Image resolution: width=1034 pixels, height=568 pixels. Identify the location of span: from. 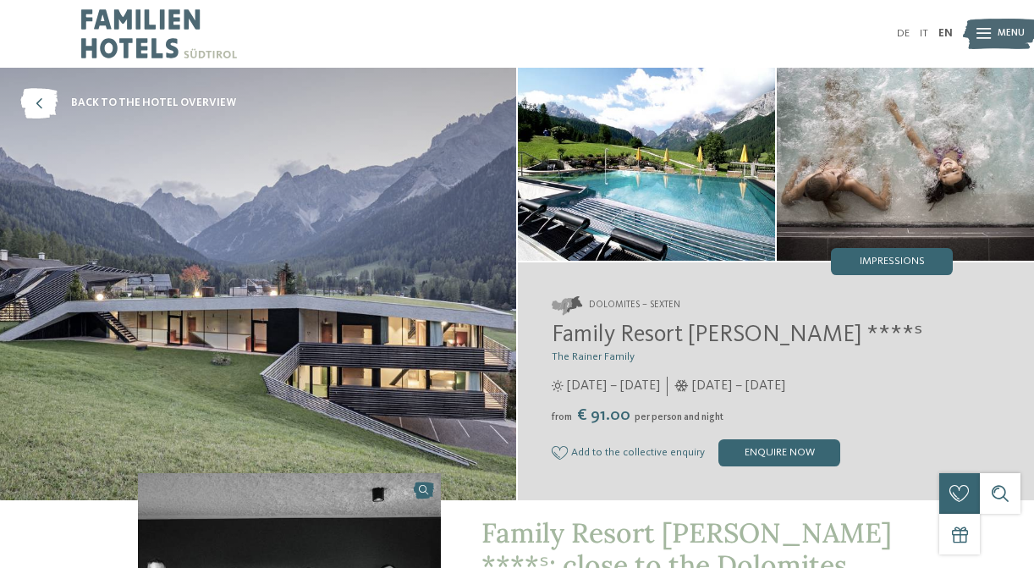
(562, 417).